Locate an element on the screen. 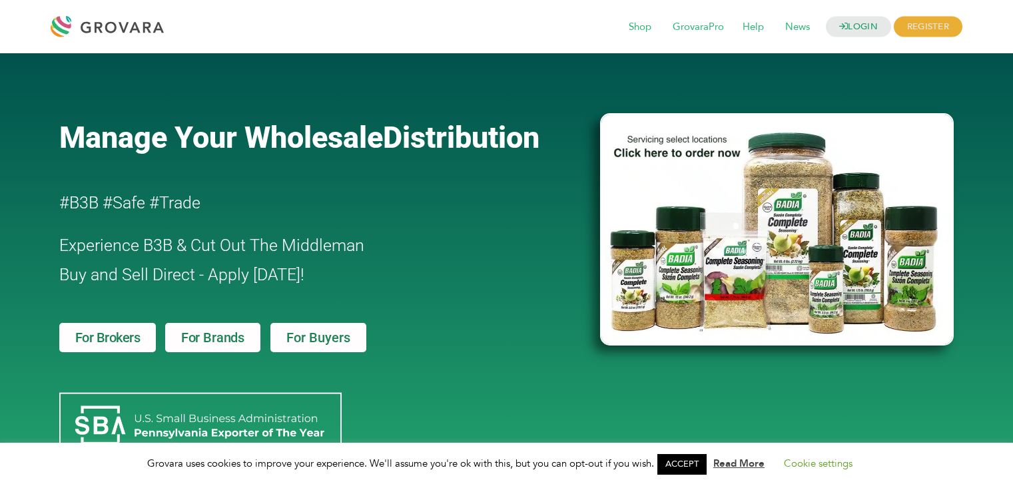 This screenshot has height=486, width=1013. span: Shop is located at coordinates (640, 27).